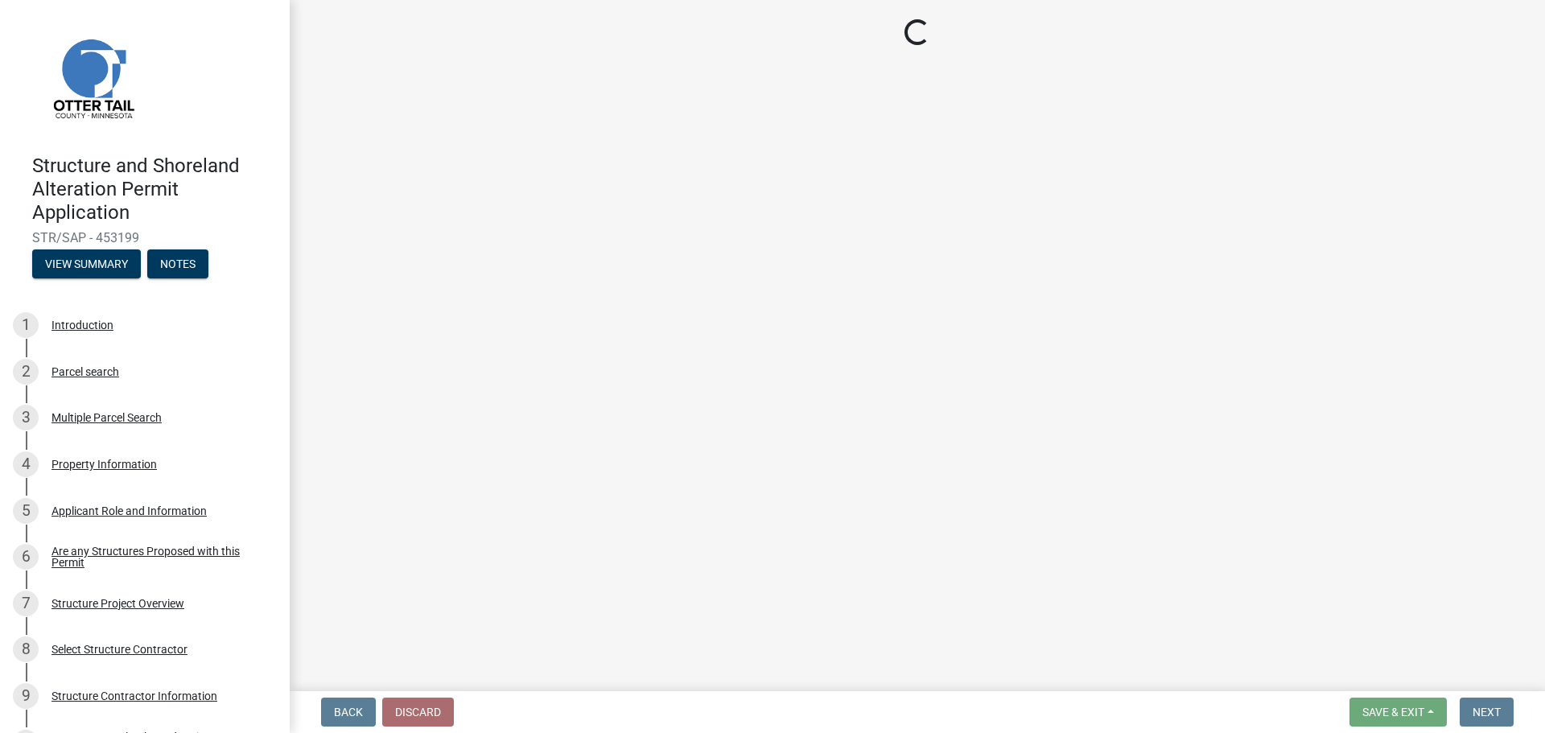  What do you see at coordinates (1486, 712) in the screenshot?
I see `button: Next` at bounding box center [1486, 712].